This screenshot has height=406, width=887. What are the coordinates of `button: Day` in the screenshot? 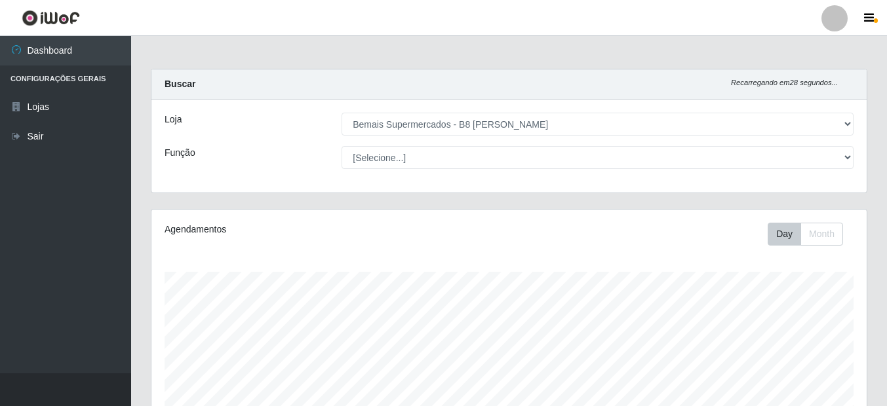 It's located at (784, 234).